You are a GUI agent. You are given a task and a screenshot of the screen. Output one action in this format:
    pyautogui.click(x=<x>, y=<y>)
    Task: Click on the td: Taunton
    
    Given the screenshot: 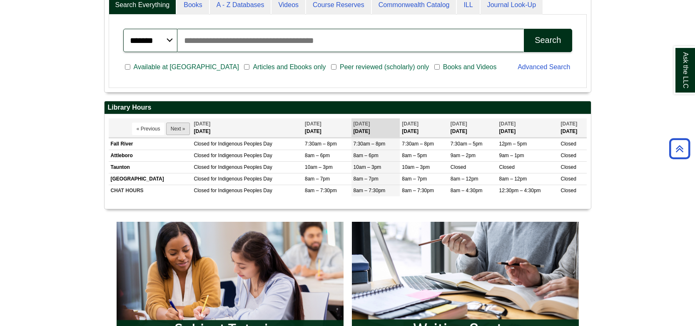 What is the action you would take?
    pyautogui.click(x=150, y=167)
    